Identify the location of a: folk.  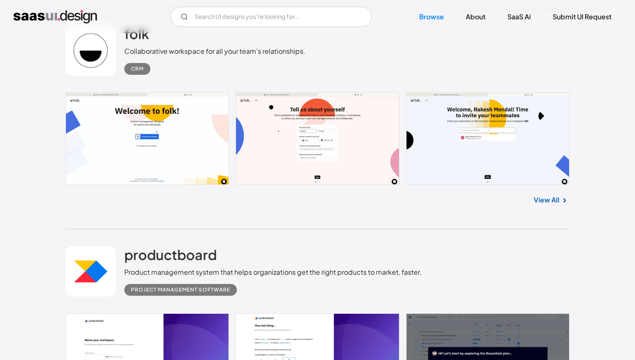
(137, 36).